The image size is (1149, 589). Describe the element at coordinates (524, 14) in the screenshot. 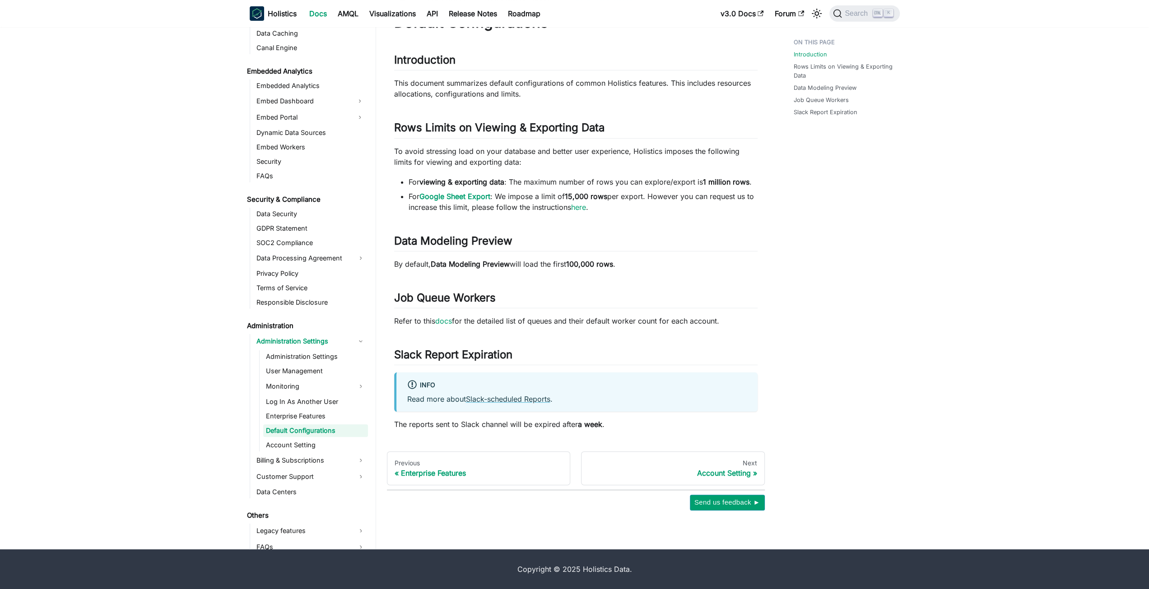

I see `a: Roadmap` at that location.